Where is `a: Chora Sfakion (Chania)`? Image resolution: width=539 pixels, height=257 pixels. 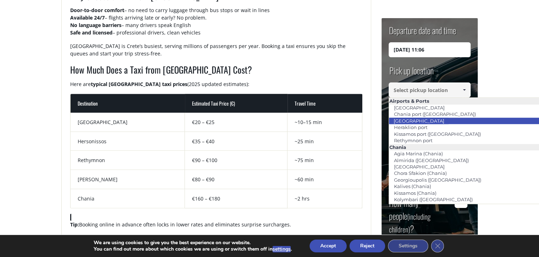
a: Chora Sfakion (Chania) is located at coordinates (420, 173).